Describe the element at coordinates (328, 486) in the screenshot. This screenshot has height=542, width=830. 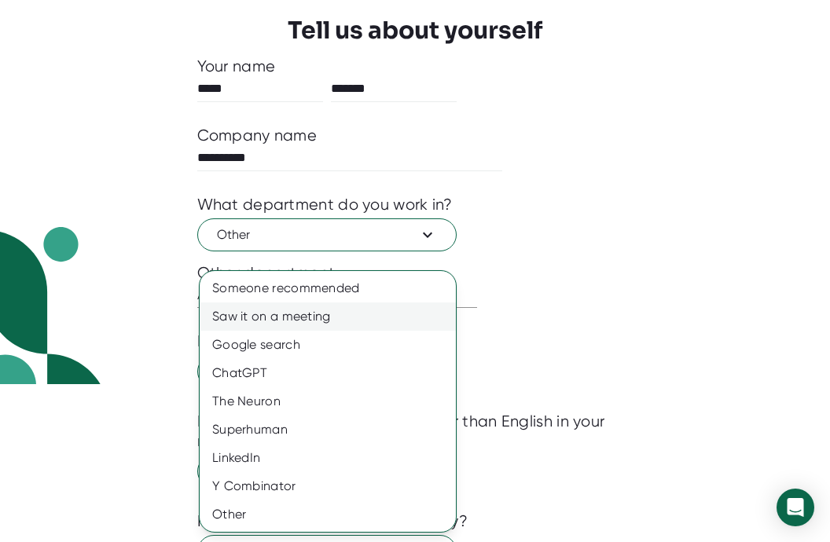
I see `div: Y Combinator` at that location.